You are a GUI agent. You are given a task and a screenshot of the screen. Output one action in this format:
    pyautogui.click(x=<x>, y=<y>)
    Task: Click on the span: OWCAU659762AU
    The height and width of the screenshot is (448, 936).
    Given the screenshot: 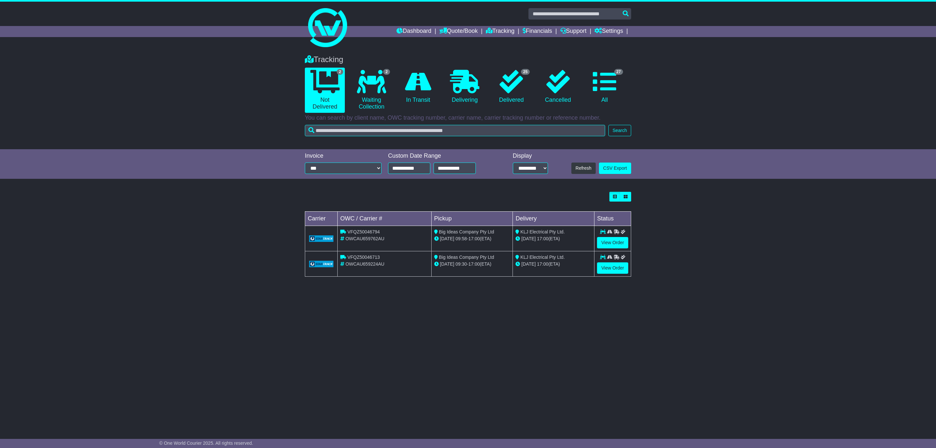 What is the action you would take?
    pyautogui.click(x=365, y=238)
    